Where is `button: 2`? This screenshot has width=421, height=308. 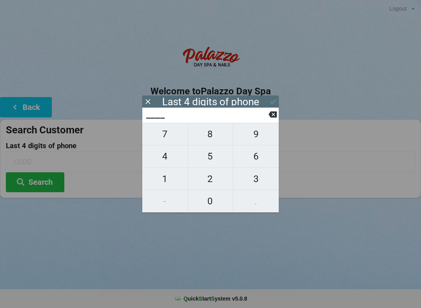
button: 2 is located at coordinates (210, 179).